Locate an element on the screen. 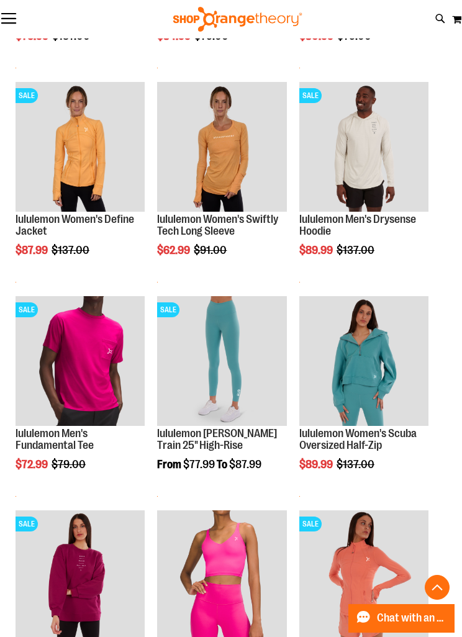  a: lululemon Women's Swiftly Tech Long Sleeve is located at coordinates (217, 226).